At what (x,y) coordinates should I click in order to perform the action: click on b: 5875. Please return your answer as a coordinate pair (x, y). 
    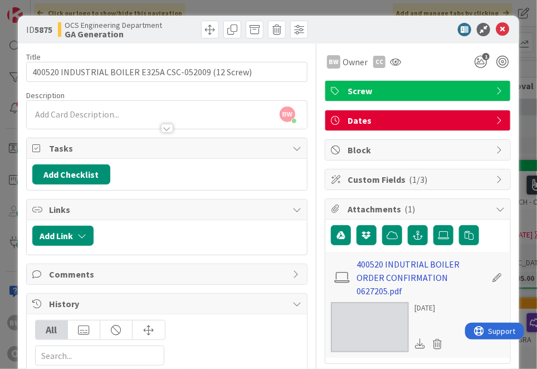
    Looking at the image, I should click on (43, 30).